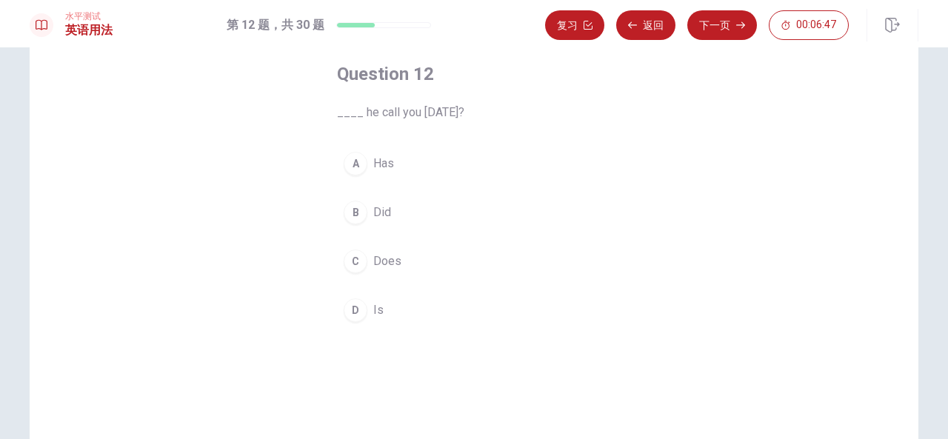  What do you see at coordinates (809, 25) in the screenshot?
I see `button: 00:06:47` at bounding box center [809, 25].